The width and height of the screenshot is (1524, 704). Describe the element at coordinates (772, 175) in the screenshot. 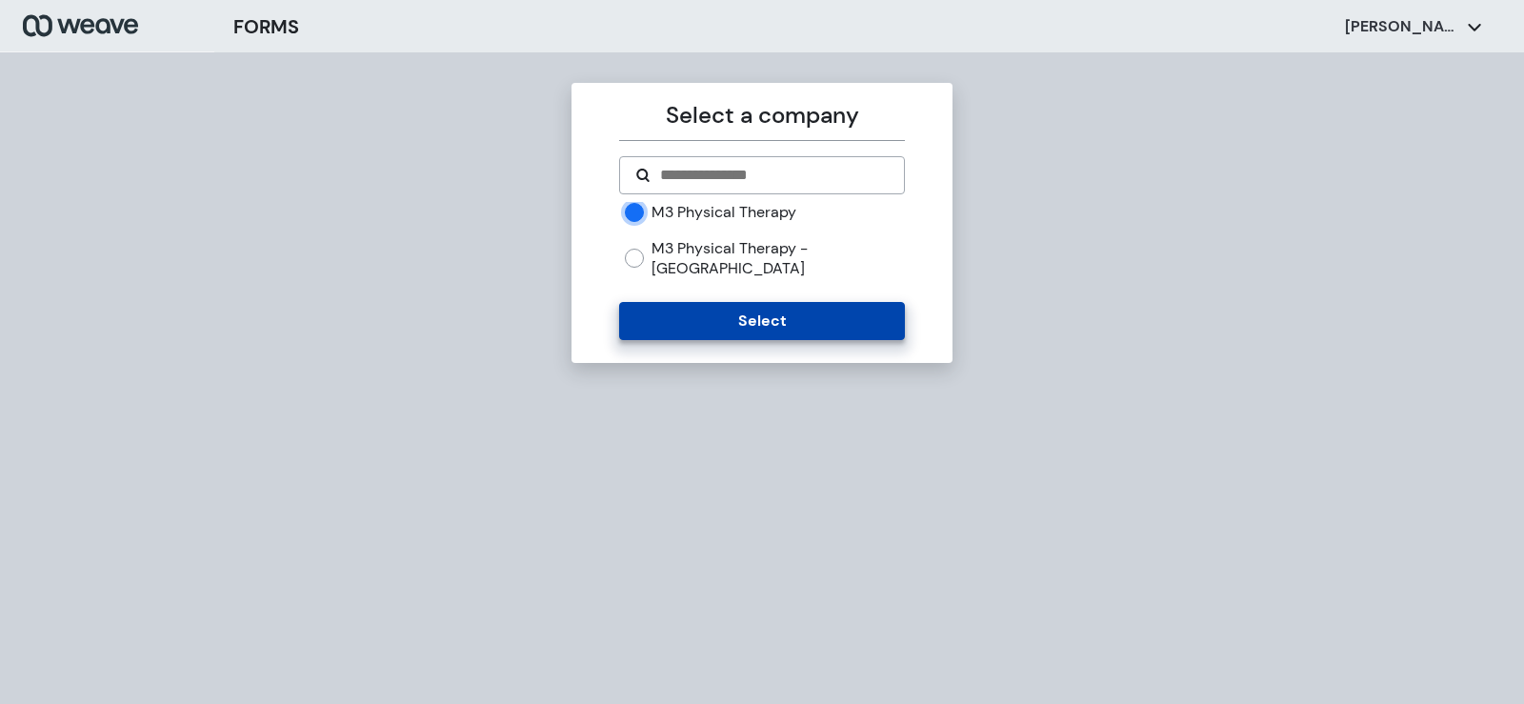

I see `input: Search` at that location.